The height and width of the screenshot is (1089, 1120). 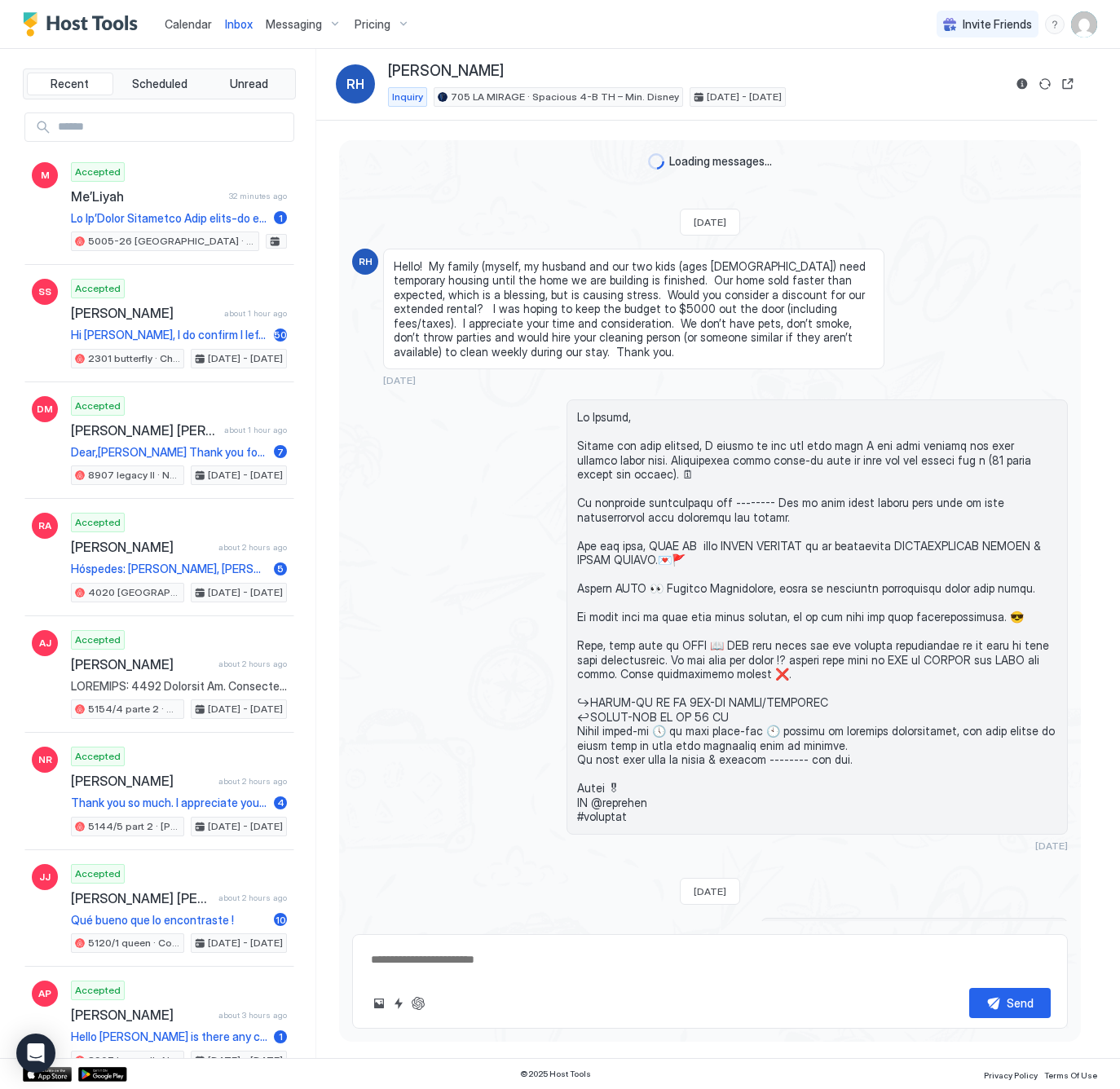 I want to click on a: Privacy Policy, so click(x=1011, y=1073).